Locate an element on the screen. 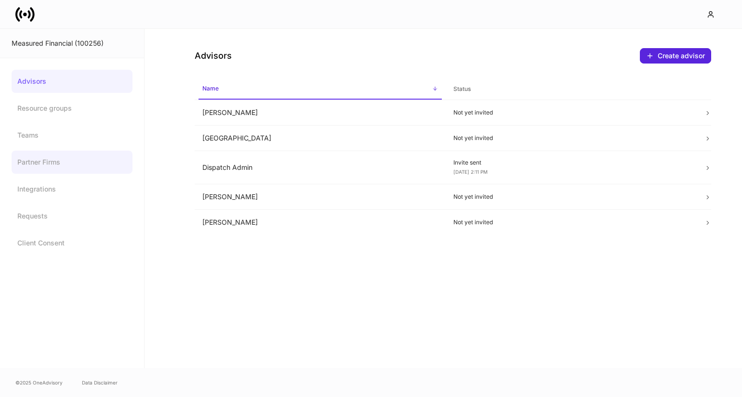  a: Requests is located at coordinates (72, 216).